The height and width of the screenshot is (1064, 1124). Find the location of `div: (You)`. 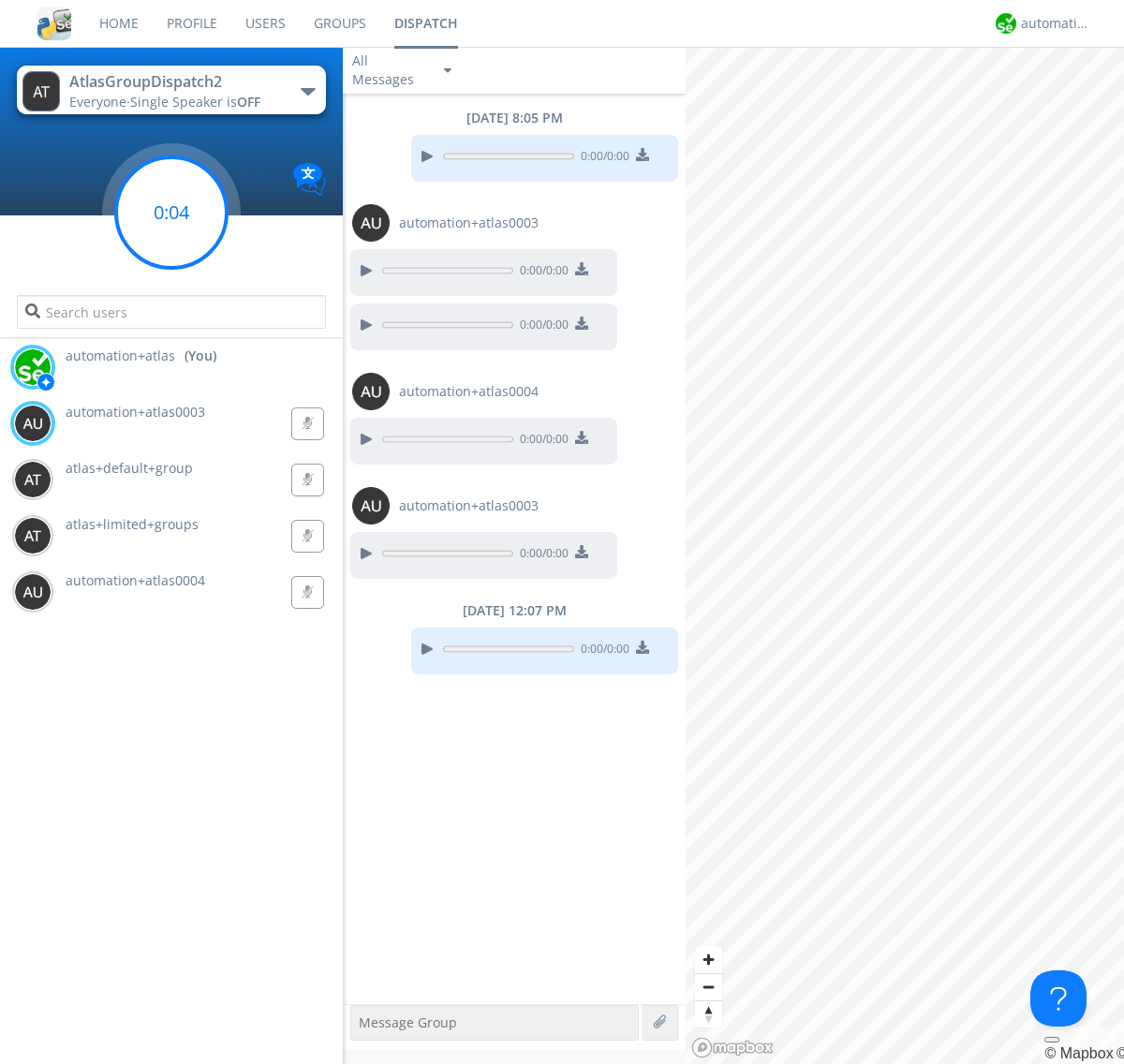

div: (You) is located at coordinates (201, 356).